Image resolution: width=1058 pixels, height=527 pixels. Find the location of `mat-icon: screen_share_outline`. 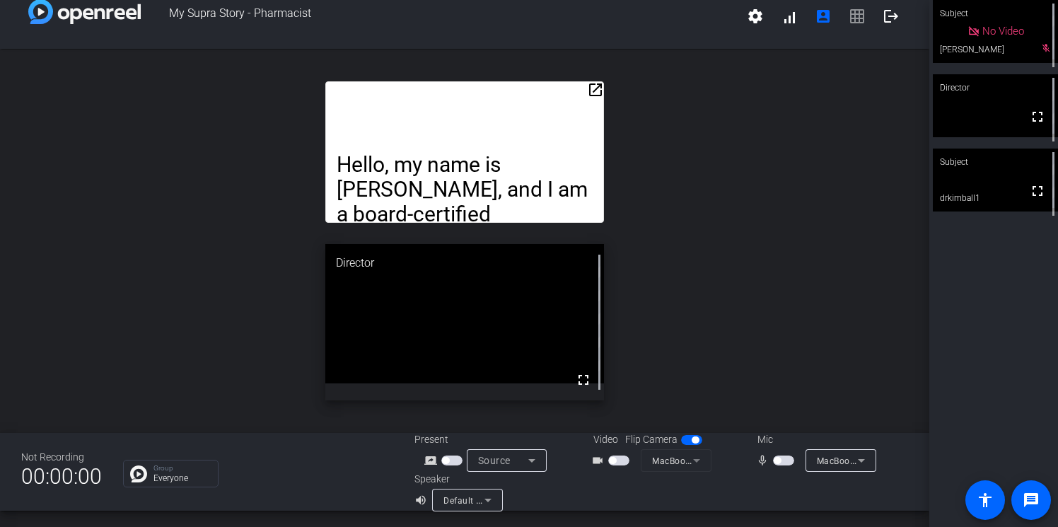

mat-icon: screen_share_outline is located at coordinates (433, 460).